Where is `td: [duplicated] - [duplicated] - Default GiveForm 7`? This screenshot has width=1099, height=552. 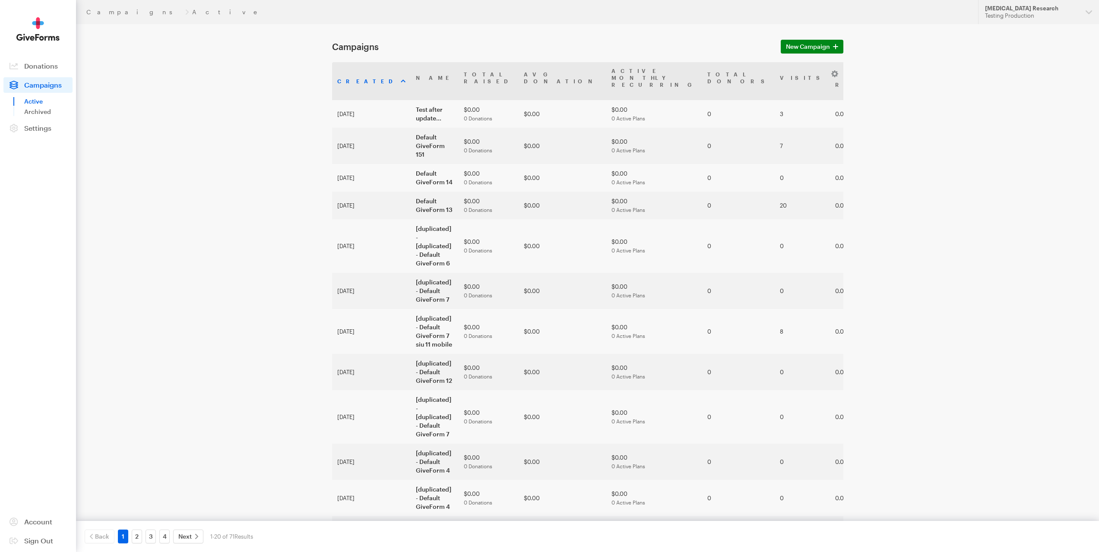
td: [duplicated] - [duplicated] - Default GiveForm 7 is located at coordinates (434, 417).